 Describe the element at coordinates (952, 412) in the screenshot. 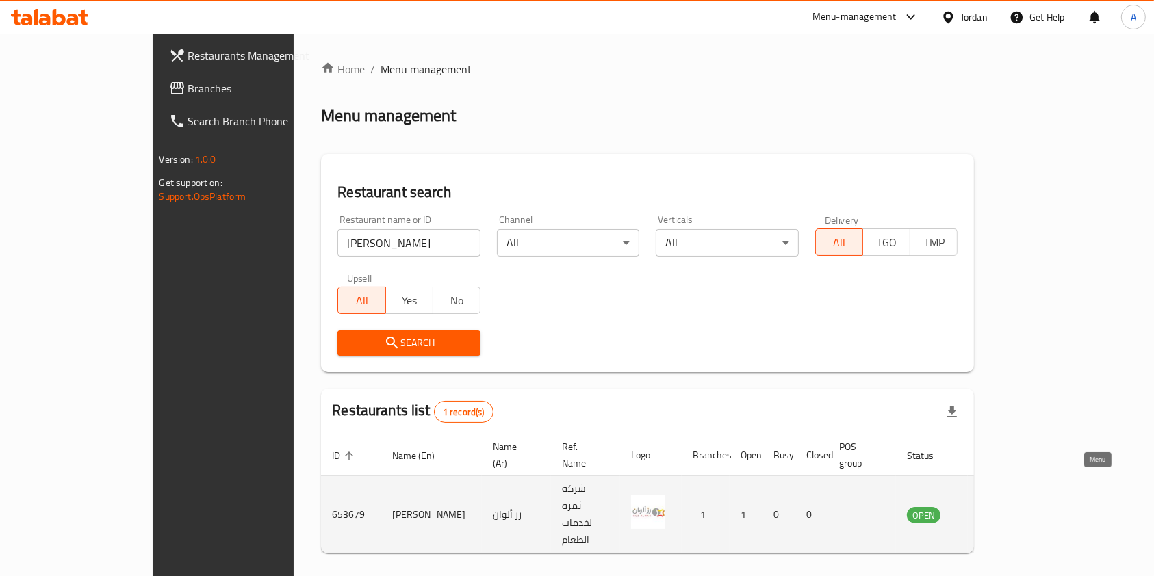

I see `div: Export file` at that location.